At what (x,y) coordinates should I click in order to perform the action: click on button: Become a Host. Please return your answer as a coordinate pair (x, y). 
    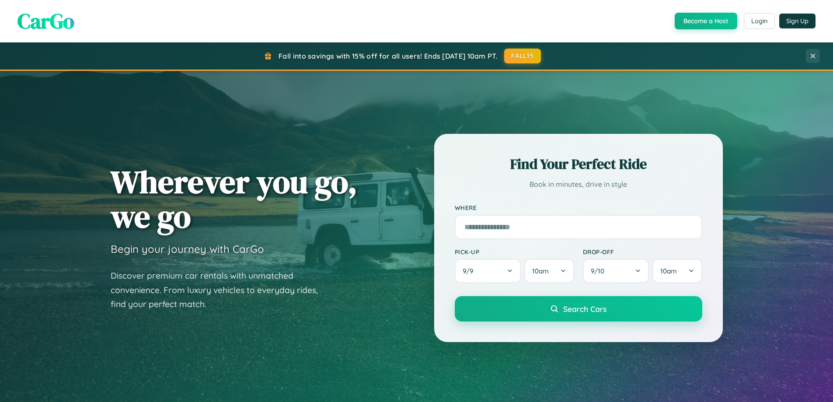
    Looking at the image, I should click on (706, 21).